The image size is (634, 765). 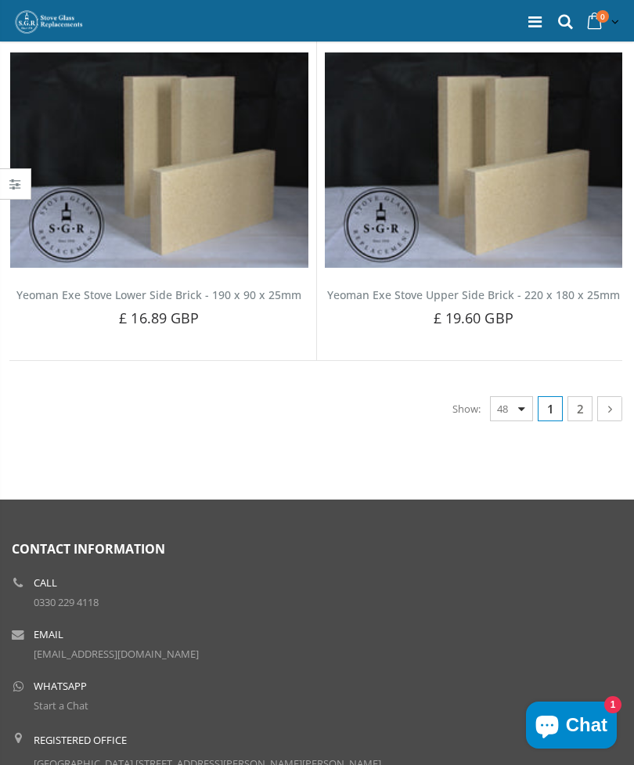 I want to click on a: Menu, so click(x=535, y=21).